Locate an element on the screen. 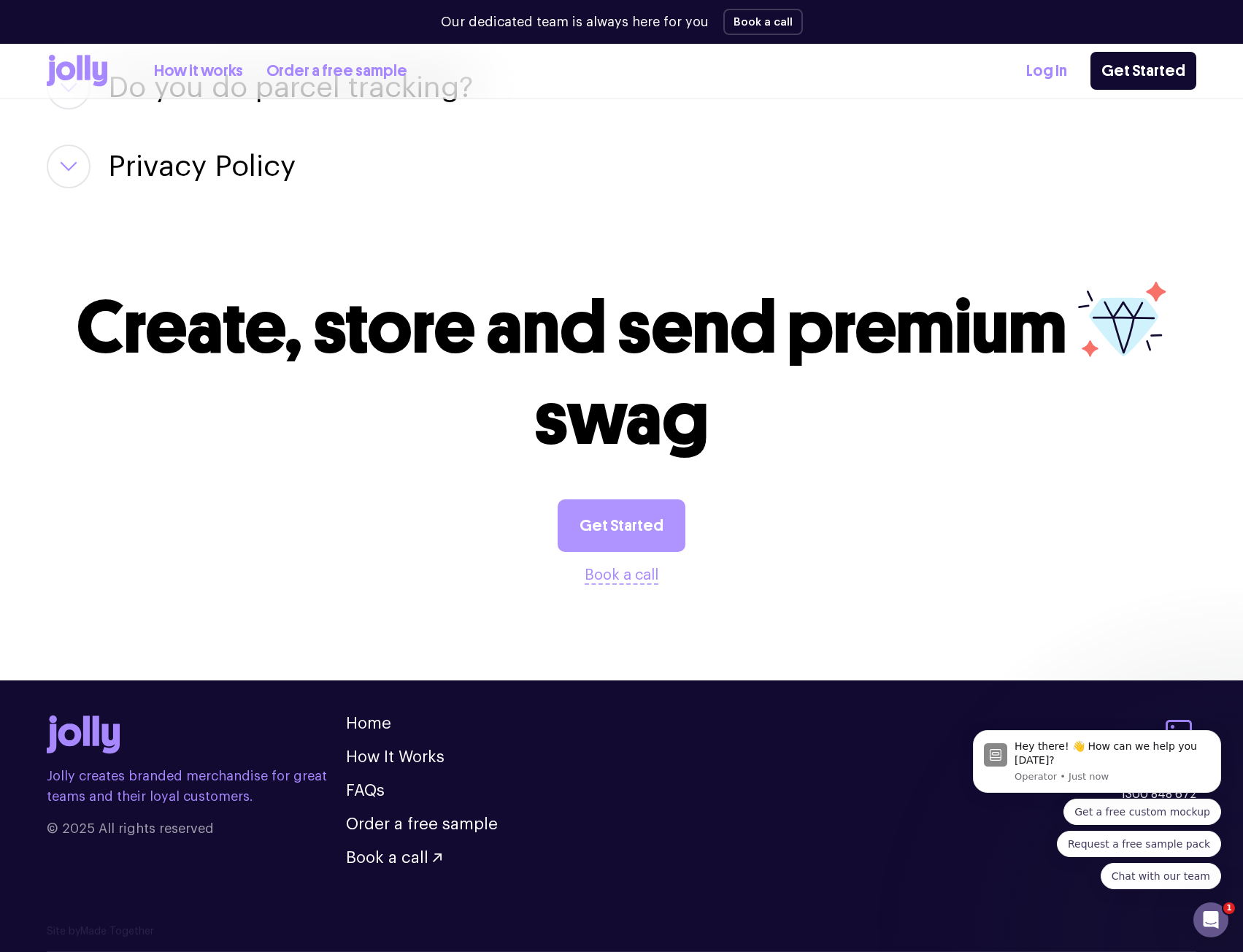 This screenshot has width=1243, height=952. span: Book a call is located at coordinates (387, 857).